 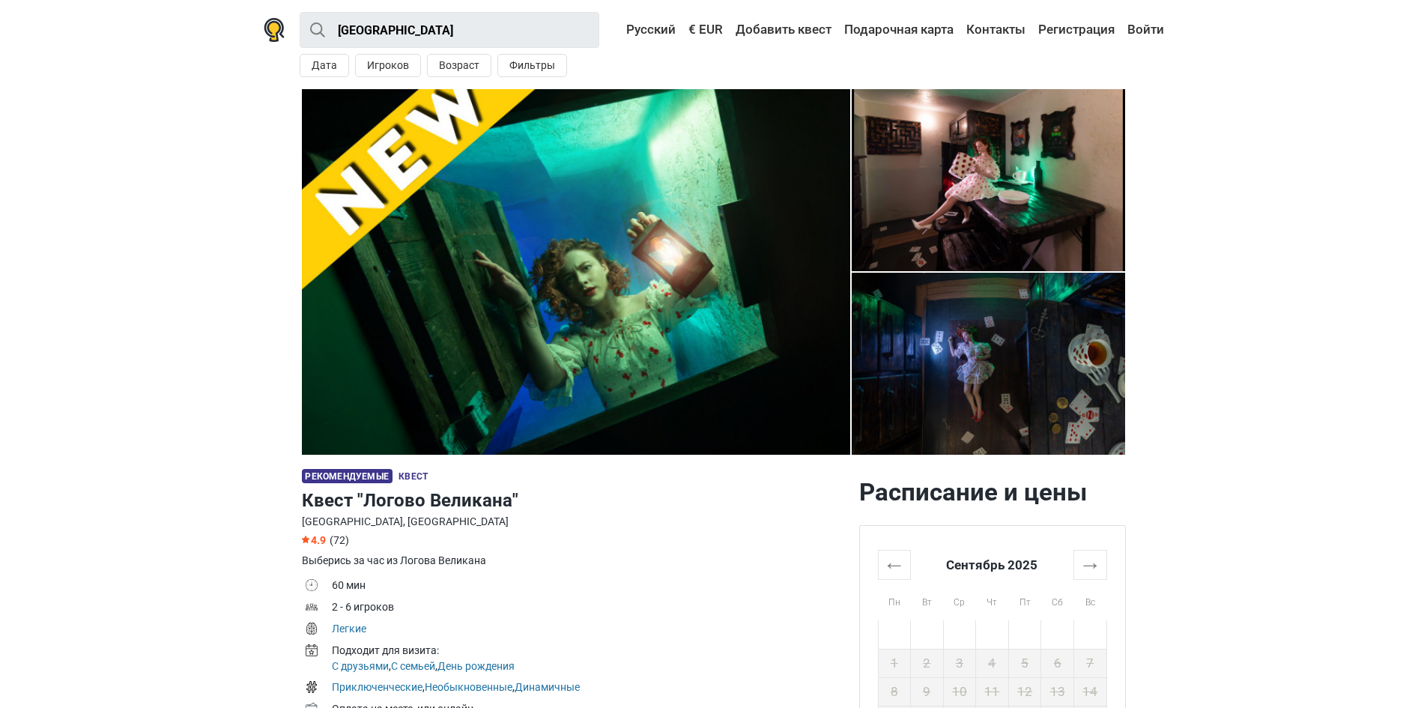 What do you see at coordinates (895, 663) in the screenshot?
I see `td: 1` at bounding box center [895, 663].